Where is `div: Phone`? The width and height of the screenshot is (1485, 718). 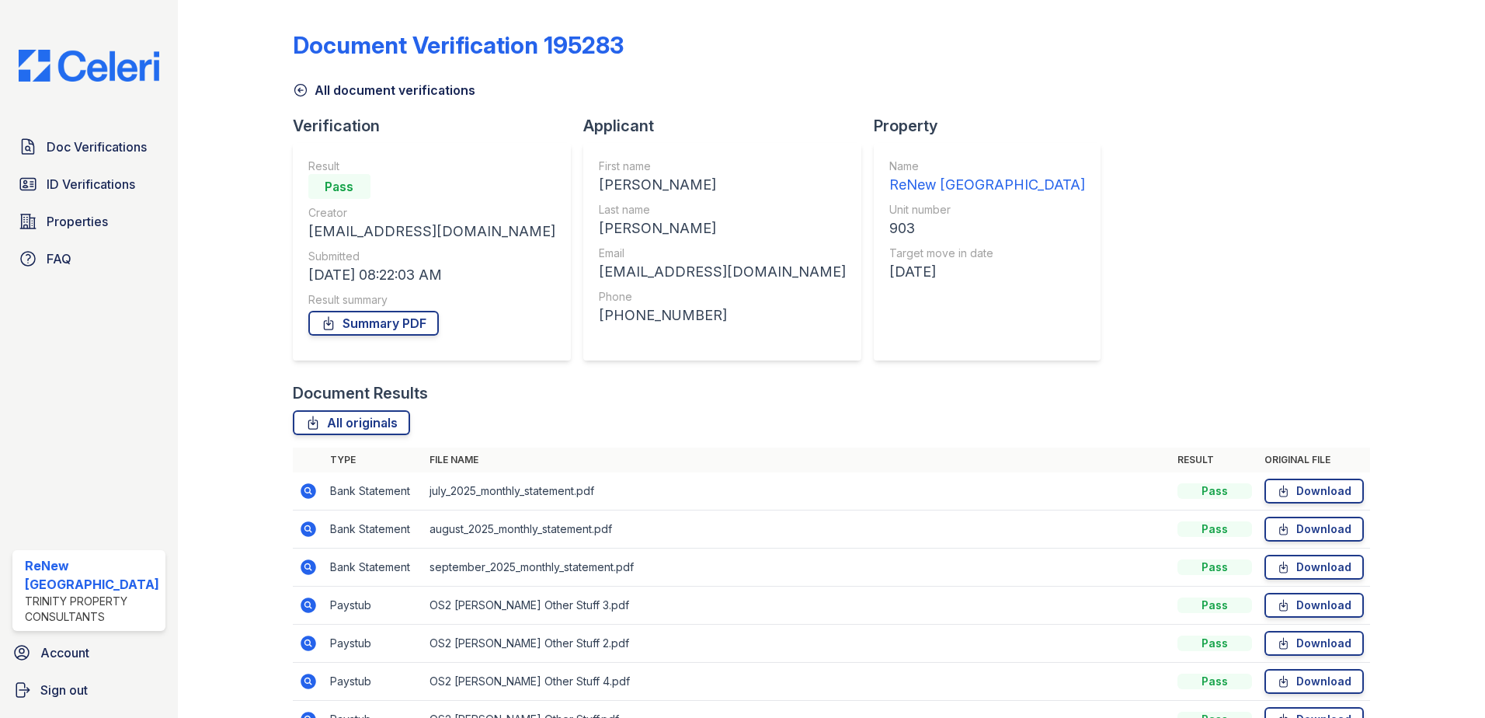 div: Phone is located at coordinates (722, 297).